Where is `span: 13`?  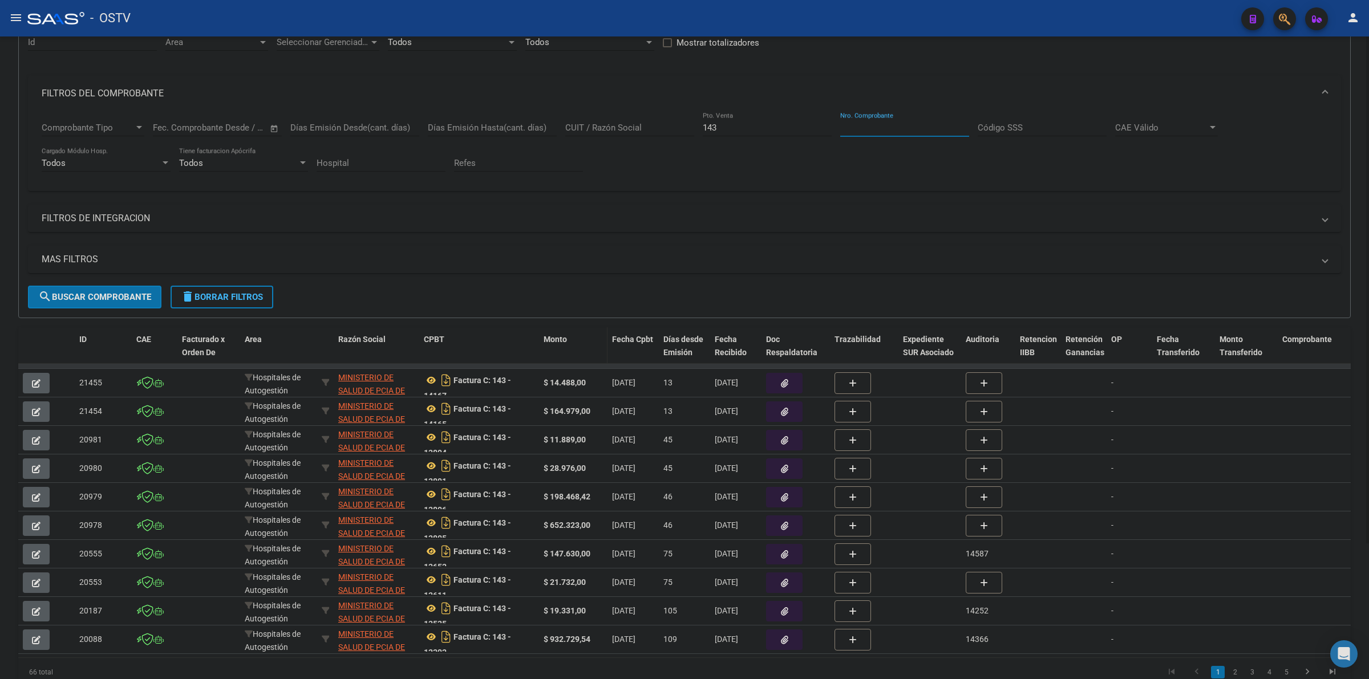 span: 13 is located at coordinates (668, 411).